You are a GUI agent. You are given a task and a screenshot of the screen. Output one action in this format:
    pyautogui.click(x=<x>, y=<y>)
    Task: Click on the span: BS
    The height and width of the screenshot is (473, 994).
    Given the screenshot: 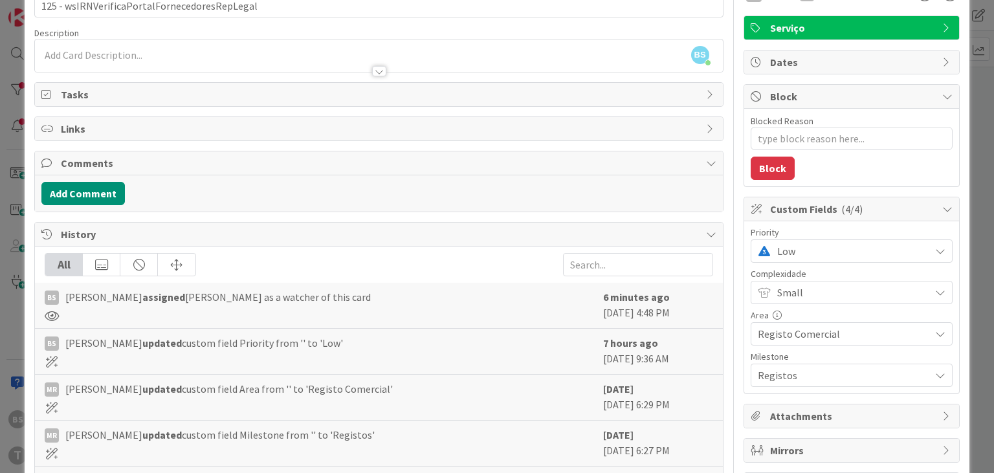 What is the action you would take?
    pyautogui.click(x=700, y=55)
    